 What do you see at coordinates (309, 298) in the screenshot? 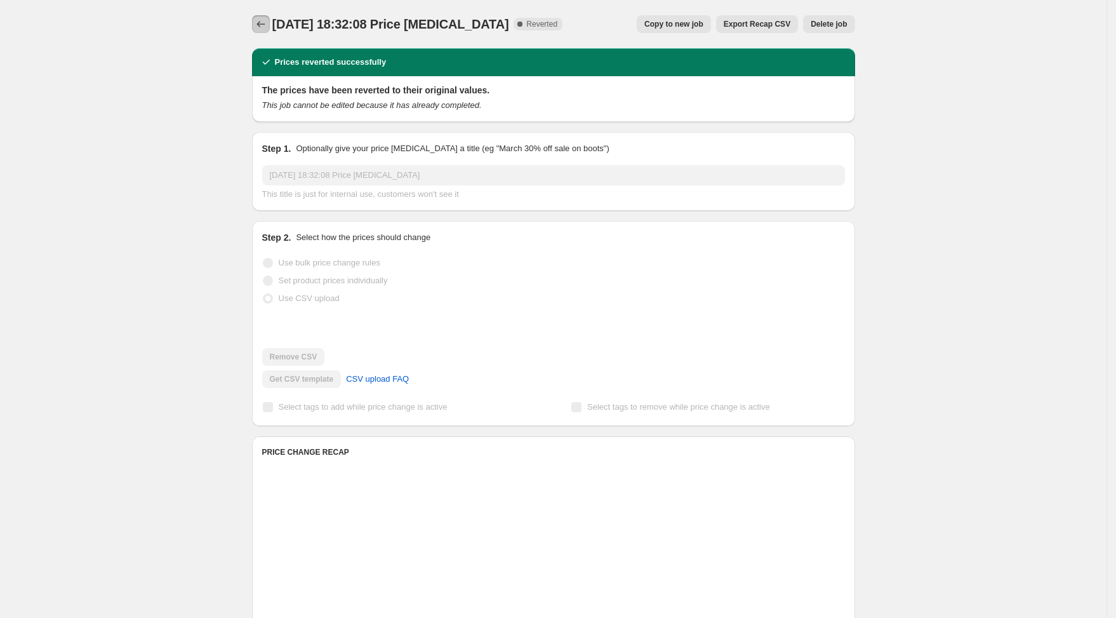
I see `span: Use CSV upload` at bounding box center [309, 298].